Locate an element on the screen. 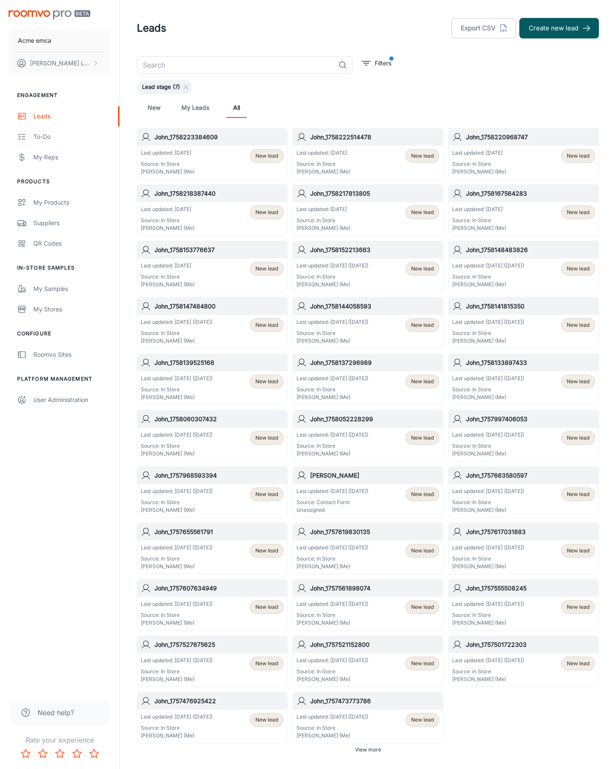  h1: Leads is located at coordinates (151, 28).